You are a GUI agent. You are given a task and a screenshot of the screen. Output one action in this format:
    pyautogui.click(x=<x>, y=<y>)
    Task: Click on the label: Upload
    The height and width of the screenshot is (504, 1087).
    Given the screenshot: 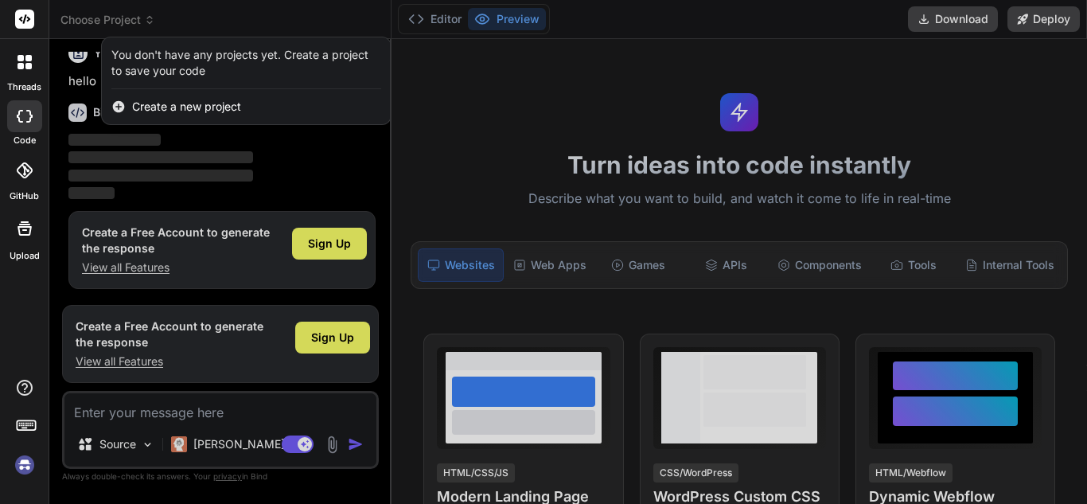 What is the action you would take?
    pyautogui.click(x=25, y=255)
    